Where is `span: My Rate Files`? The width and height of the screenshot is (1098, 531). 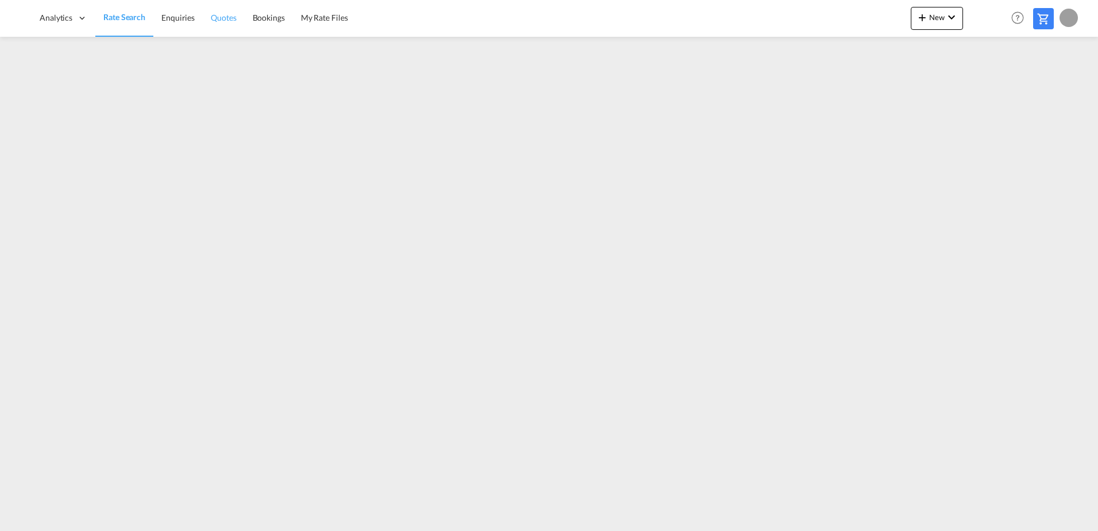 span: My Rate Files is located at coordinates (325, 17).